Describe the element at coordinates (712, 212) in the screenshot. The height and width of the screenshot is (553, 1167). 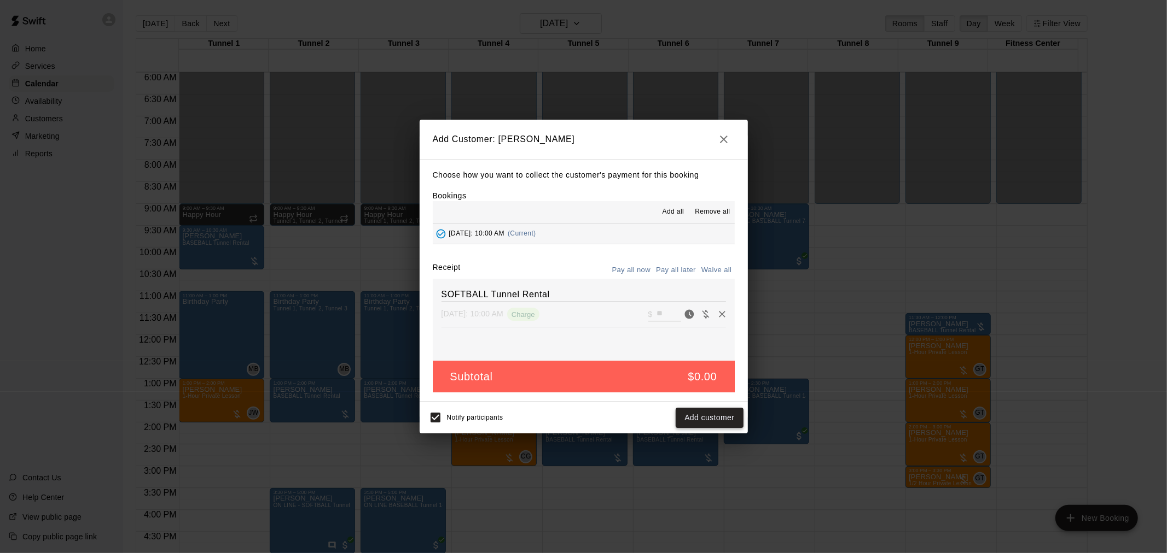
I see `span: Remove all` at that location.